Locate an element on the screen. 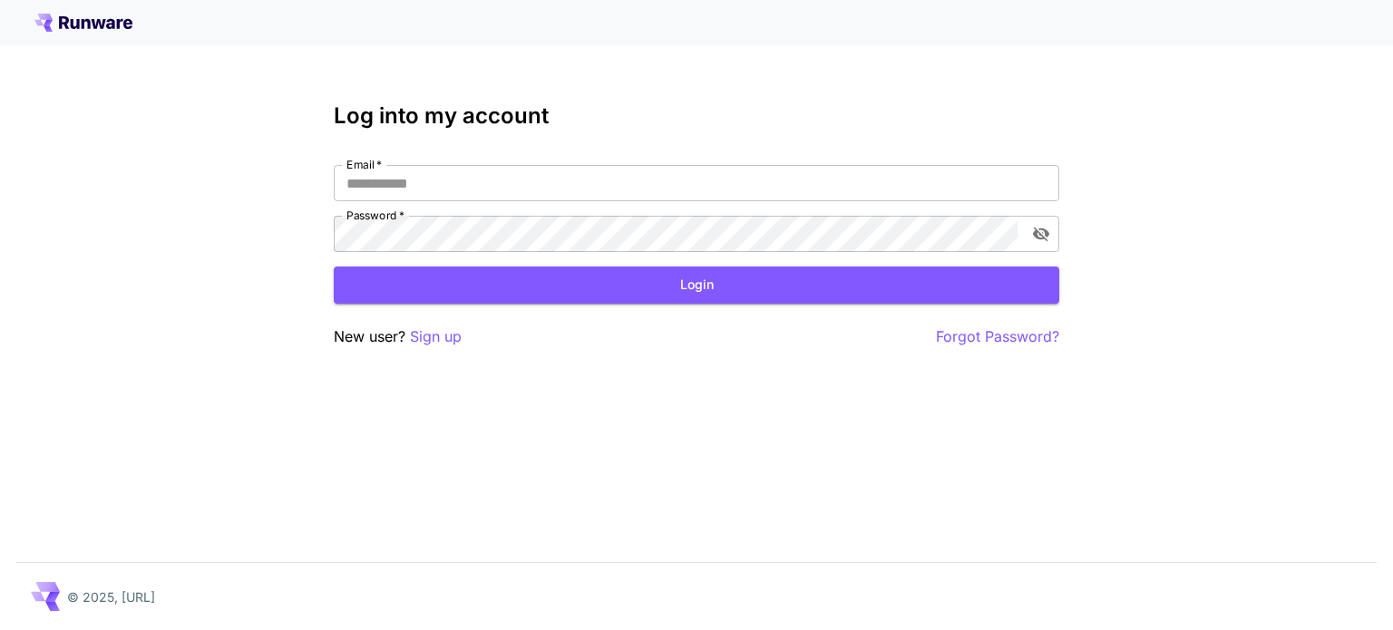  button: toggle password visibility is located at coordinates (1041, 234).